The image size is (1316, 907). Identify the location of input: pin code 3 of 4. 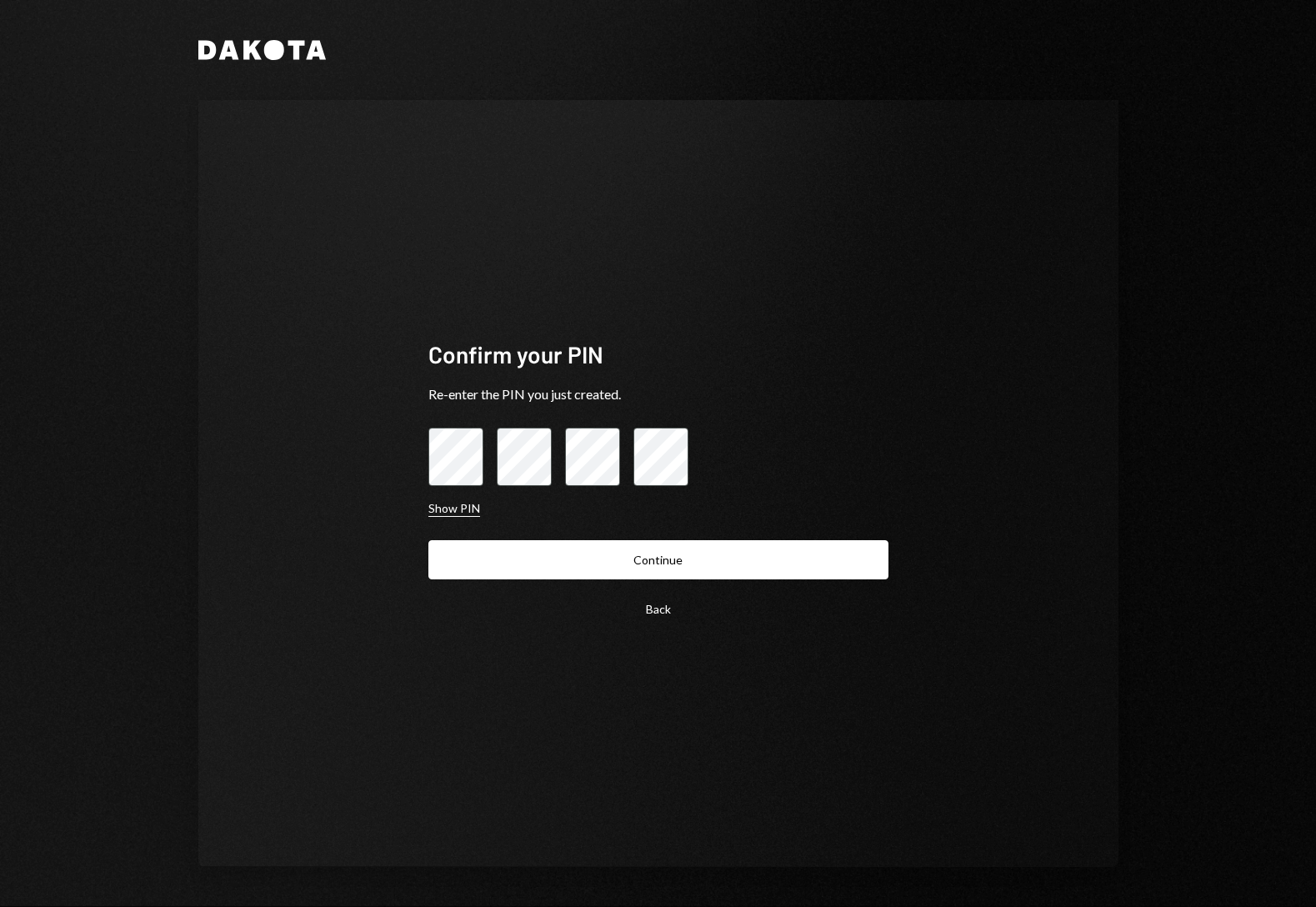
(593, 457).